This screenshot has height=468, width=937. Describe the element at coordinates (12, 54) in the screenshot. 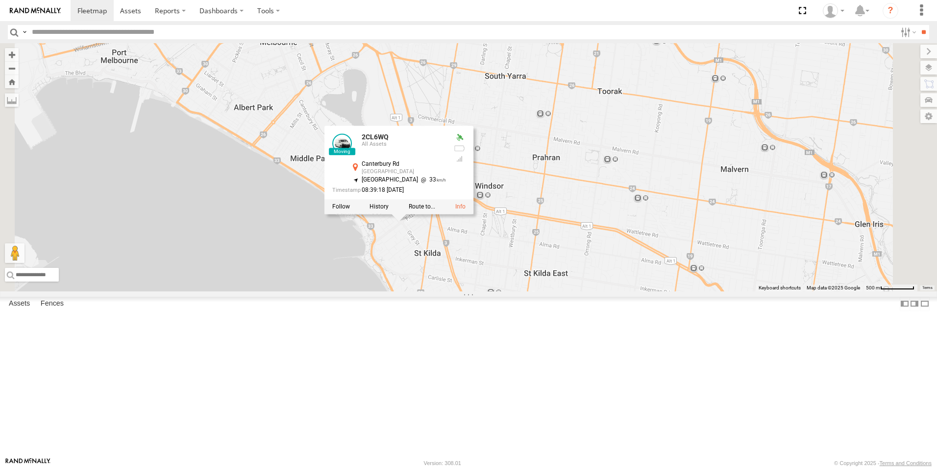

I see `button: Zoom in` at that location.